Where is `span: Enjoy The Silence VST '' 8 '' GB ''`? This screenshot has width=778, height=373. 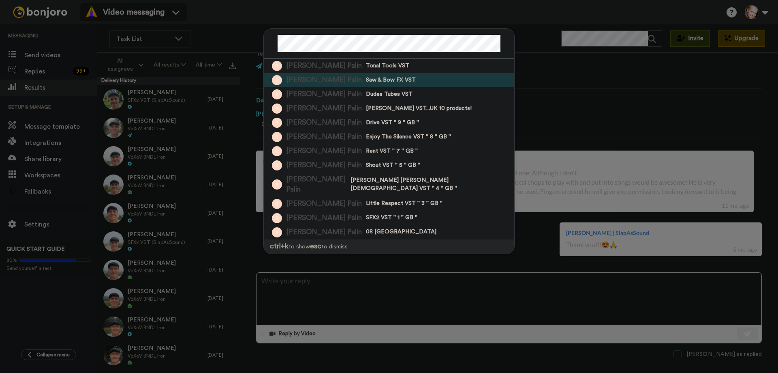 span: Enjoy The Silence VST '' 8 '' GB '' is located at coordinates (409, 137).